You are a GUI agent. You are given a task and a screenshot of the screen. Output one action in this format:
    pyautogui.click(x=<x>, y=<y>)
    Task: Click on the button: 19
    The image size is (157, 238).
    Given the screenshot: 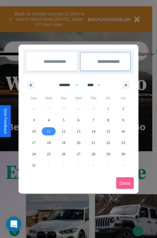 What is the action you would take?
    pyautogui.click(x=64, y=143)
    